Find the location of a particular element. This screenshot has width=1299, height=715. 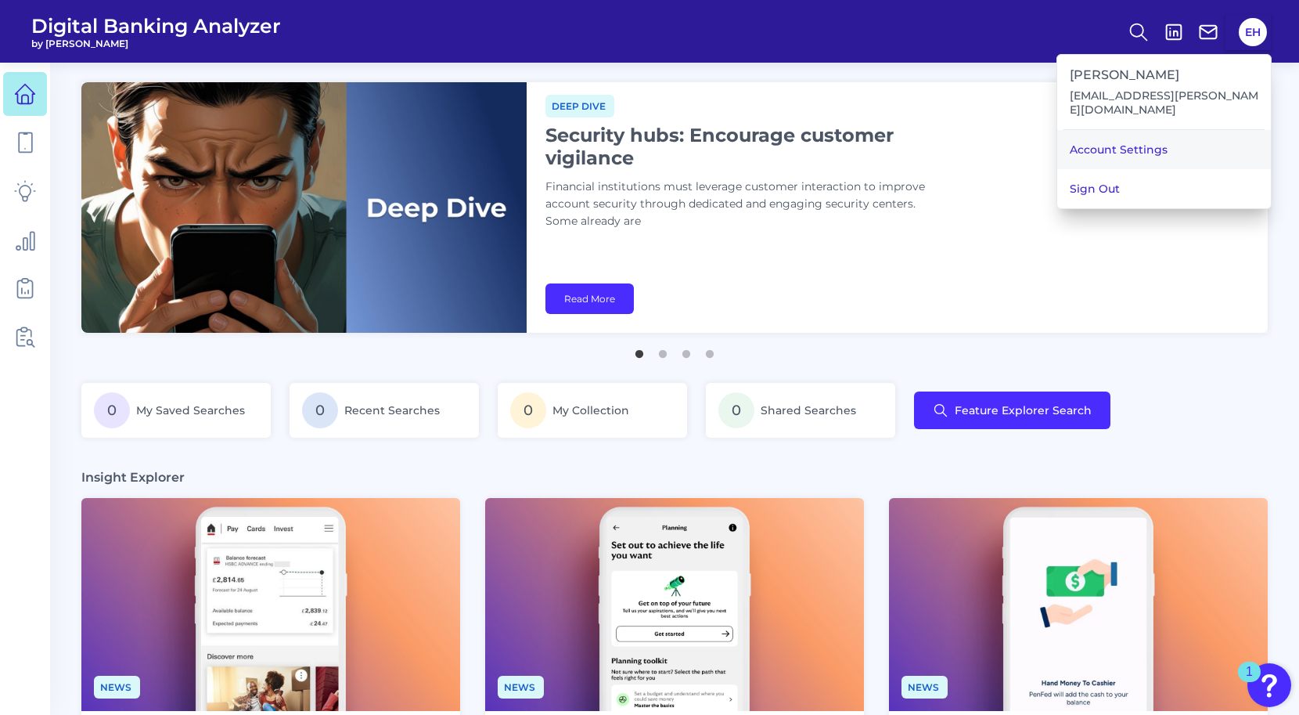

button: Sign Out is located at coordinates (1164, 189).